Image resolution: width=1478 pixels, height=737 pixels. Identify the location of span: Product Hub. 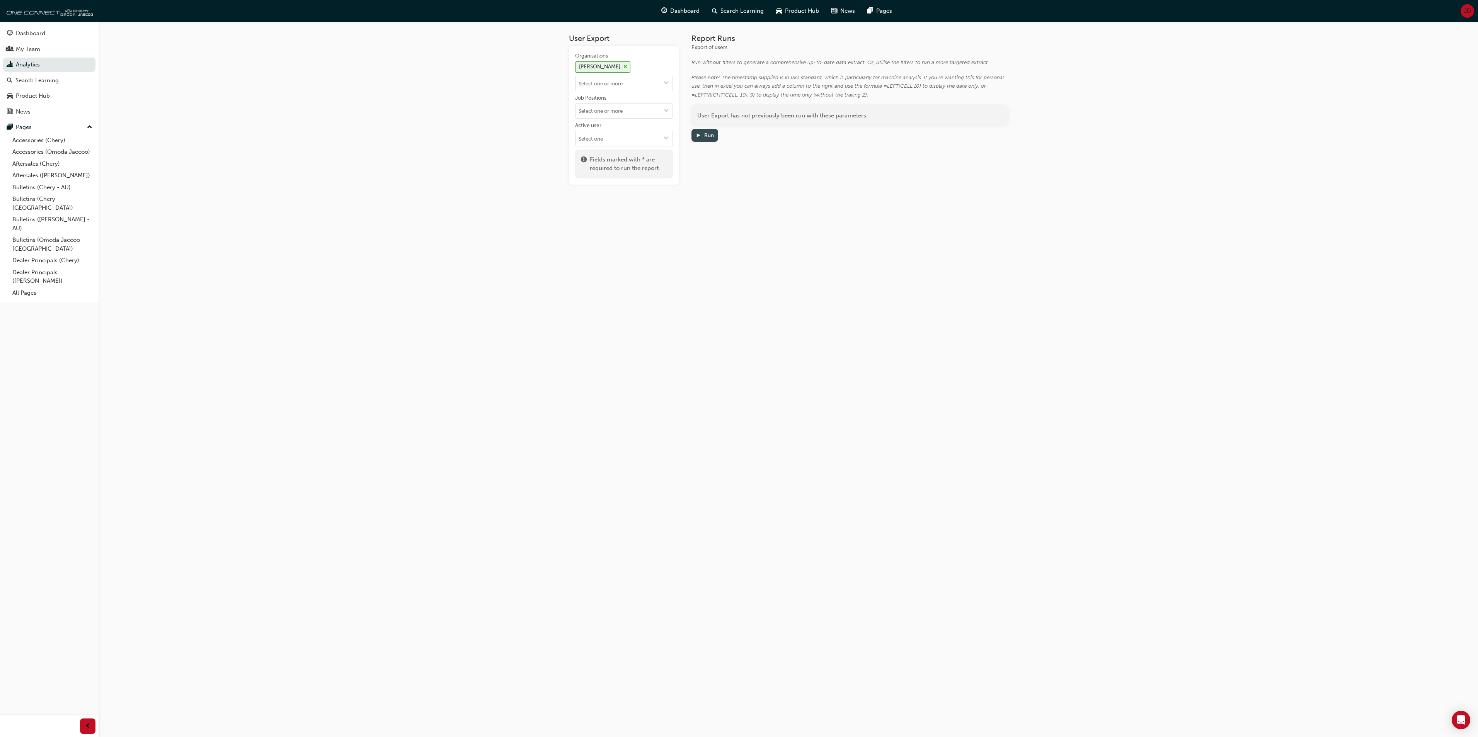
(802, 11).